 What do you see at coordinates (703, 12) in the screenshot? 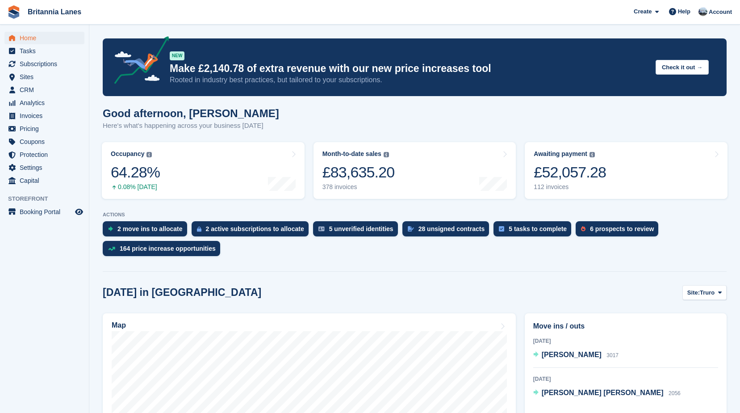
I see `img: John Millership` at bounding box center [703, 12].